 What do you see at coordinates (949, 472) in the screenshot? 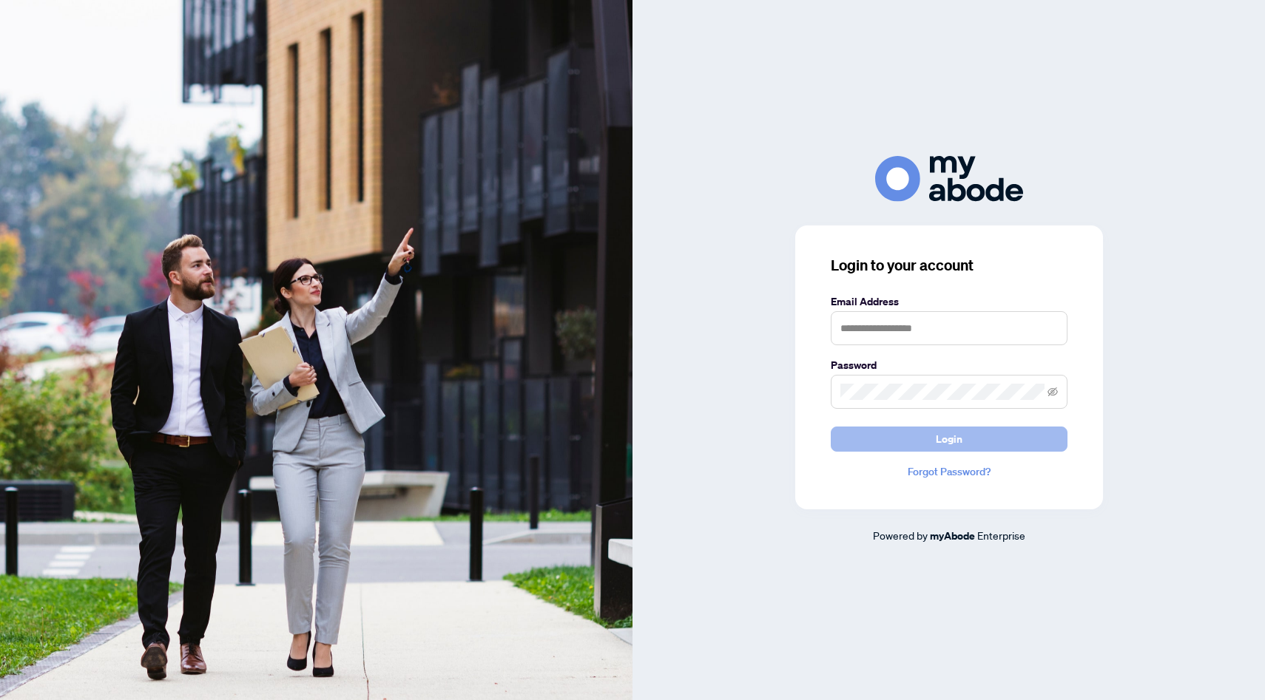
I see `a: Forgot Password?` at bounding box center [949, 472].